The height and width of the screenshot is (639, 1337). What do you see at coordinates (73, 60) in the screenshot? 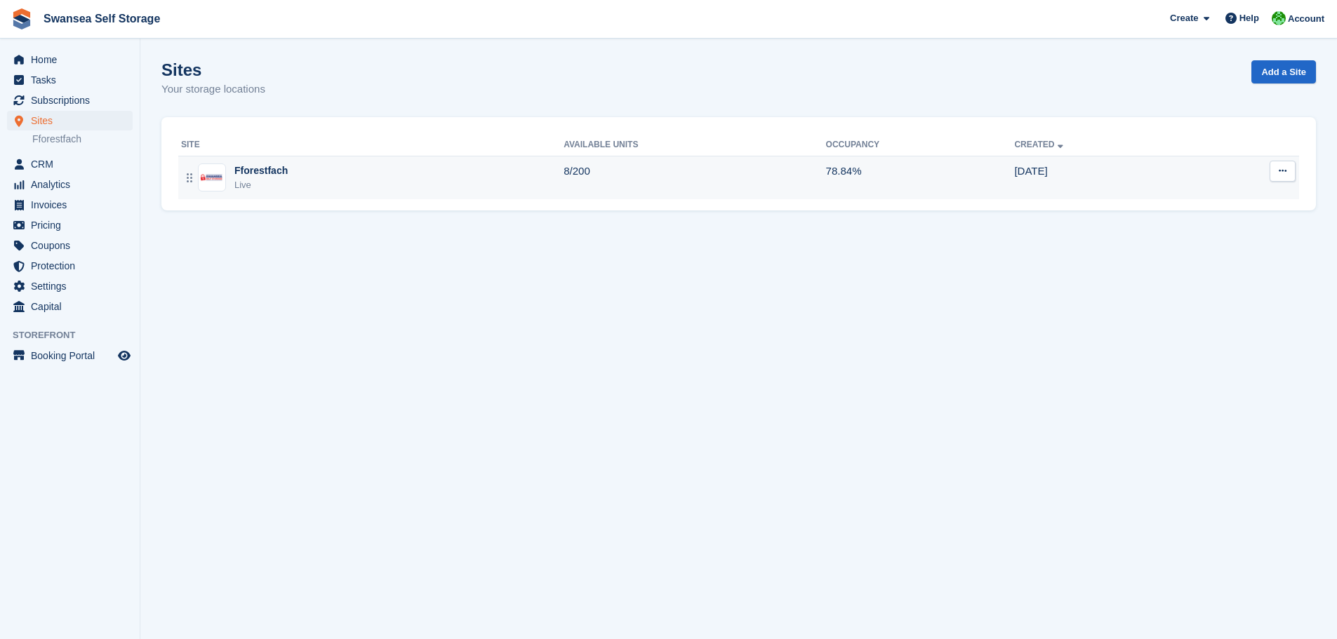
I see `span: Home` at bounding box center [73, 60].